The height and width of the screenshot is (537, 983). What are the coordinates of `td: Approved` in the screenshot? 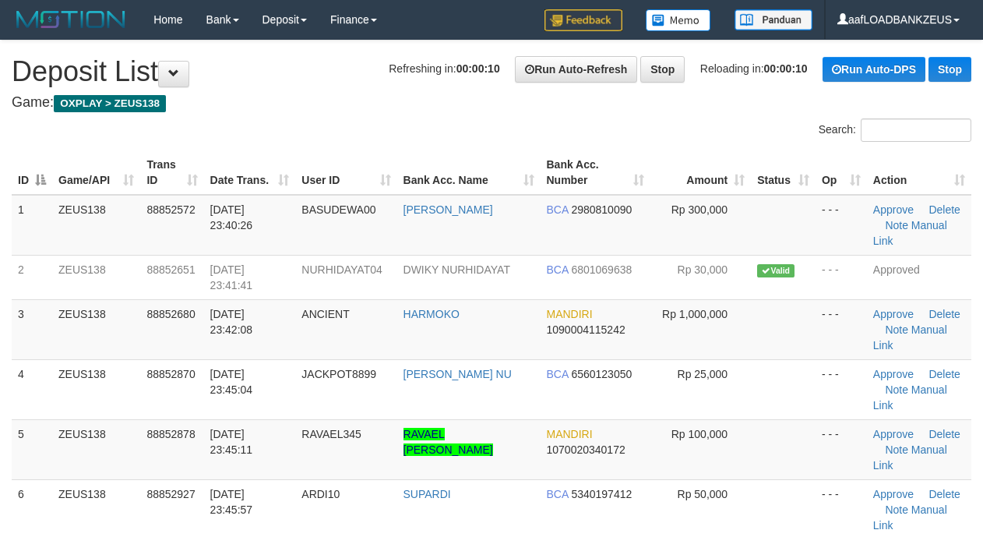 It's located at (919, 277).